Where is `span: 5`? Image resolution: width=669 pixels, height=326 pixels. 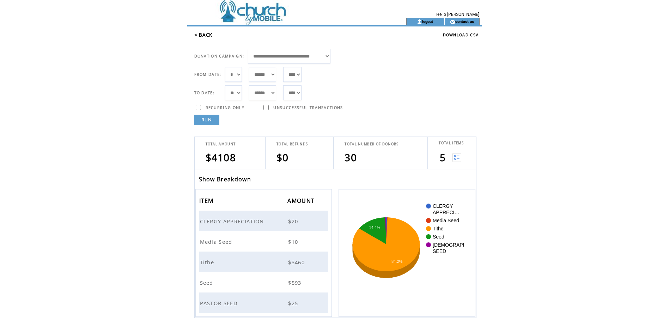
span: 5 is located at coordinates (443, 157).